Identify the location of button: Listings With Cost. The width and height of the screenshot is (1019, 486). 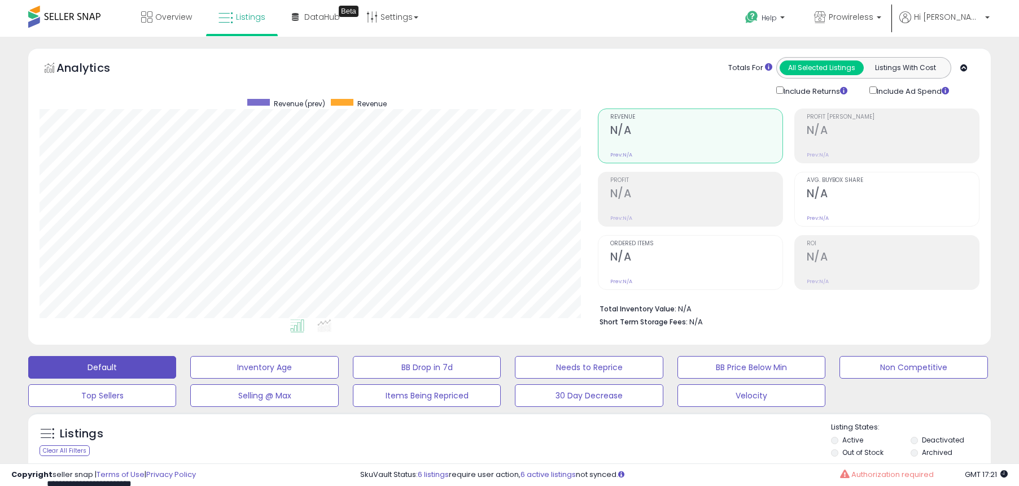
(905, 68).